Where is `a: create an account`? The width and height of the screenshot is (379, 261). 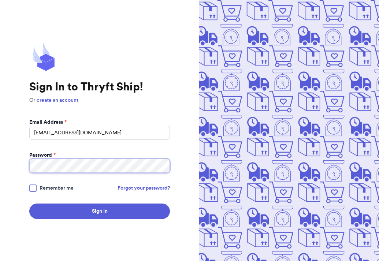 a: create an account is located at coordinates (58, 100).